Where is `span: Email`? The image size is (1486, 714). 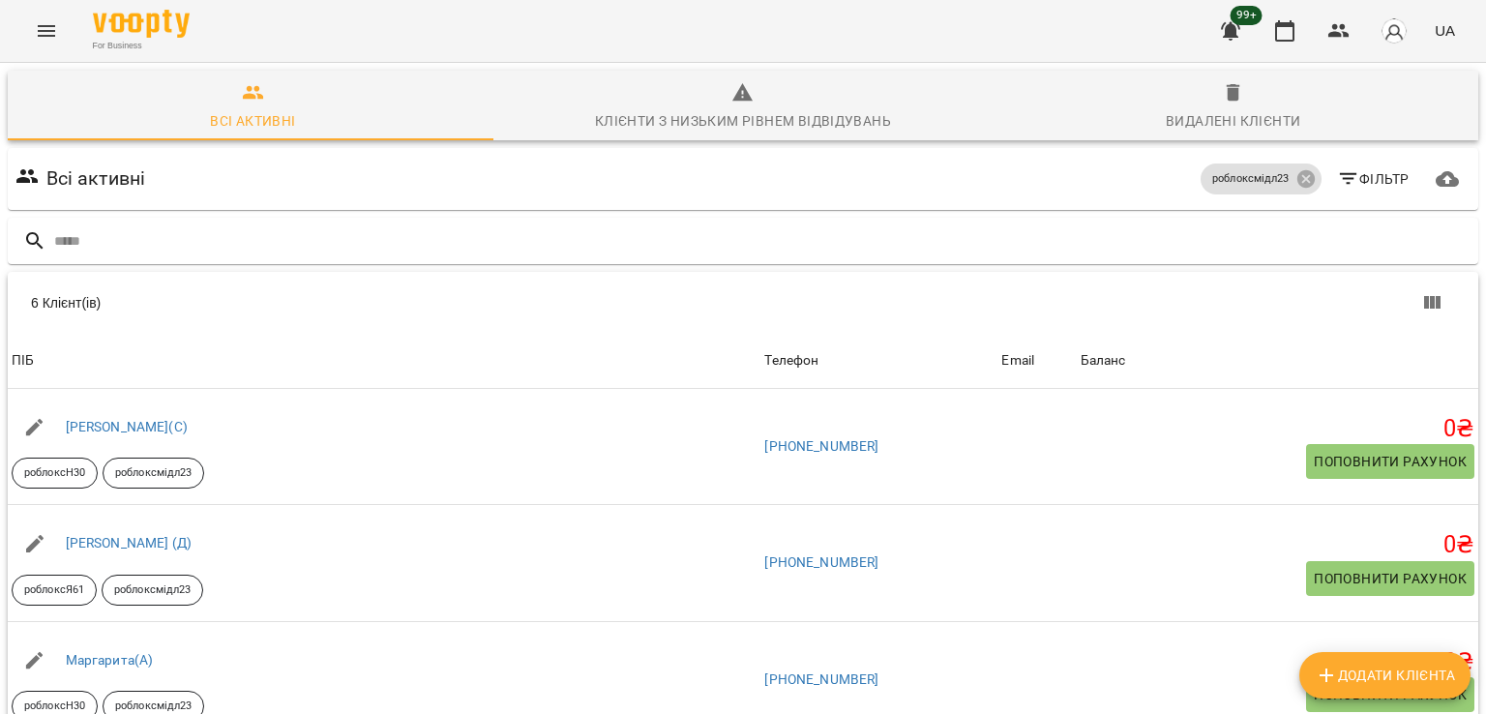 span: Email is located at coordinates (1036, 361).